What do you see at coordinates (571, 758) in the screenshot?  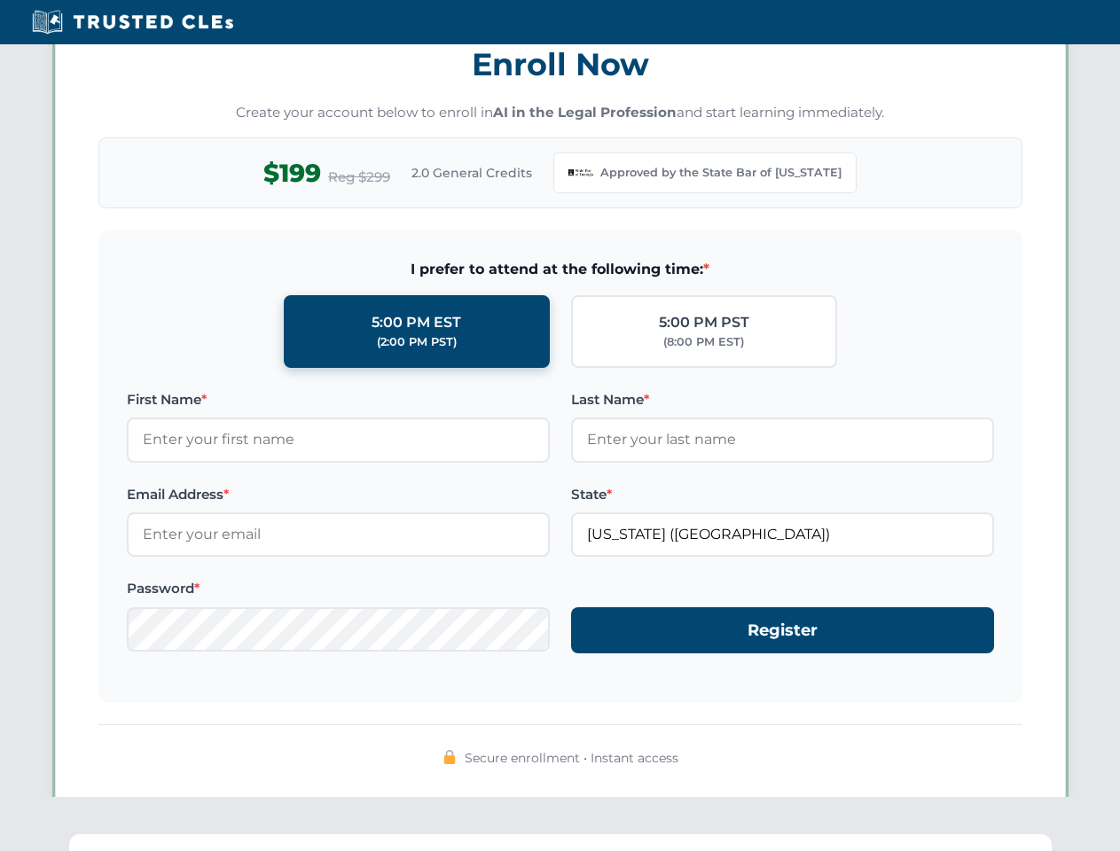 I see `span: Secure enrollment • Instant access` at bounding box center [571, 758].